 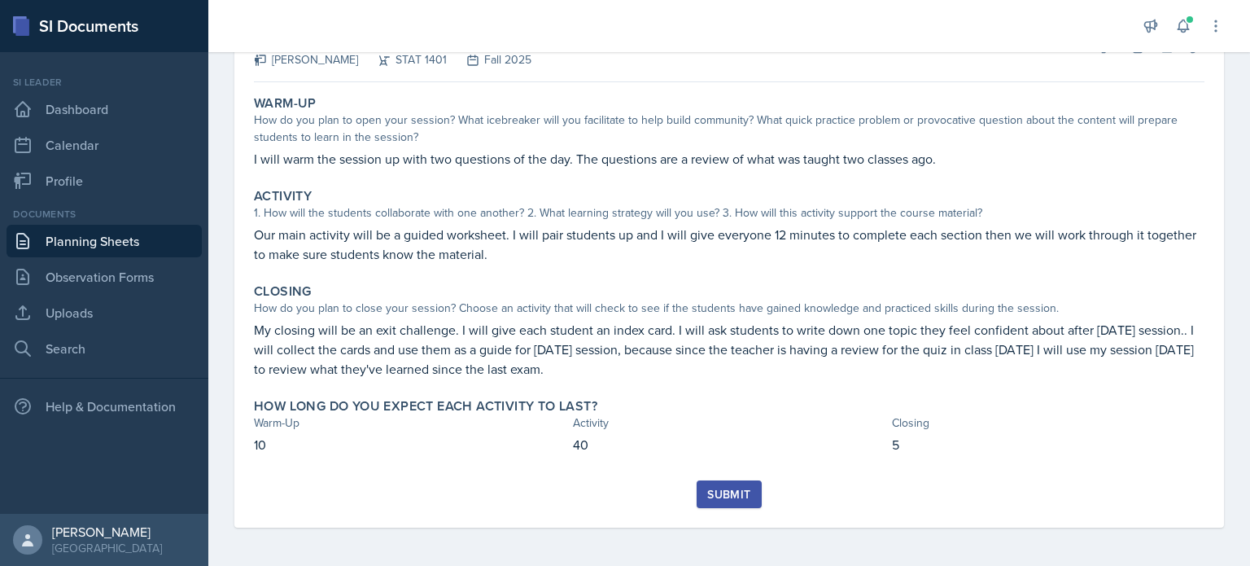 What do you see at coordinates (285, 103) in the screenshot?
I see `label: Warm-Up` at bounding box center [285, 103].